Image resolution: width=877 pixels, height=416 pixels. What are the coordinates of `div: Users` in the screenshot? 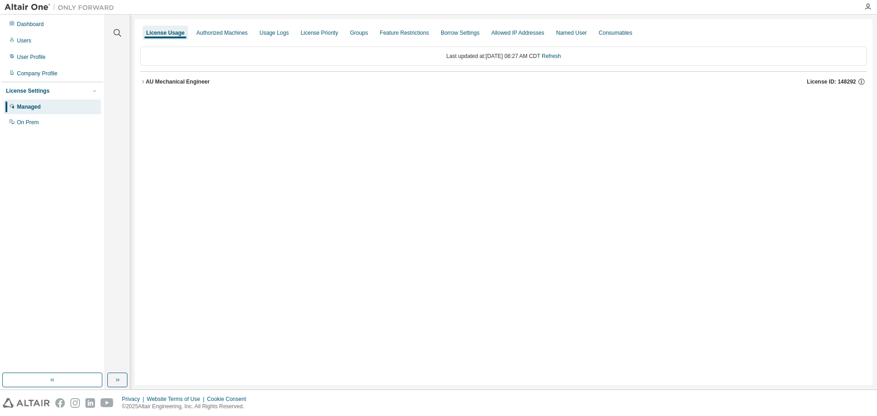 It's located at (24, 41).